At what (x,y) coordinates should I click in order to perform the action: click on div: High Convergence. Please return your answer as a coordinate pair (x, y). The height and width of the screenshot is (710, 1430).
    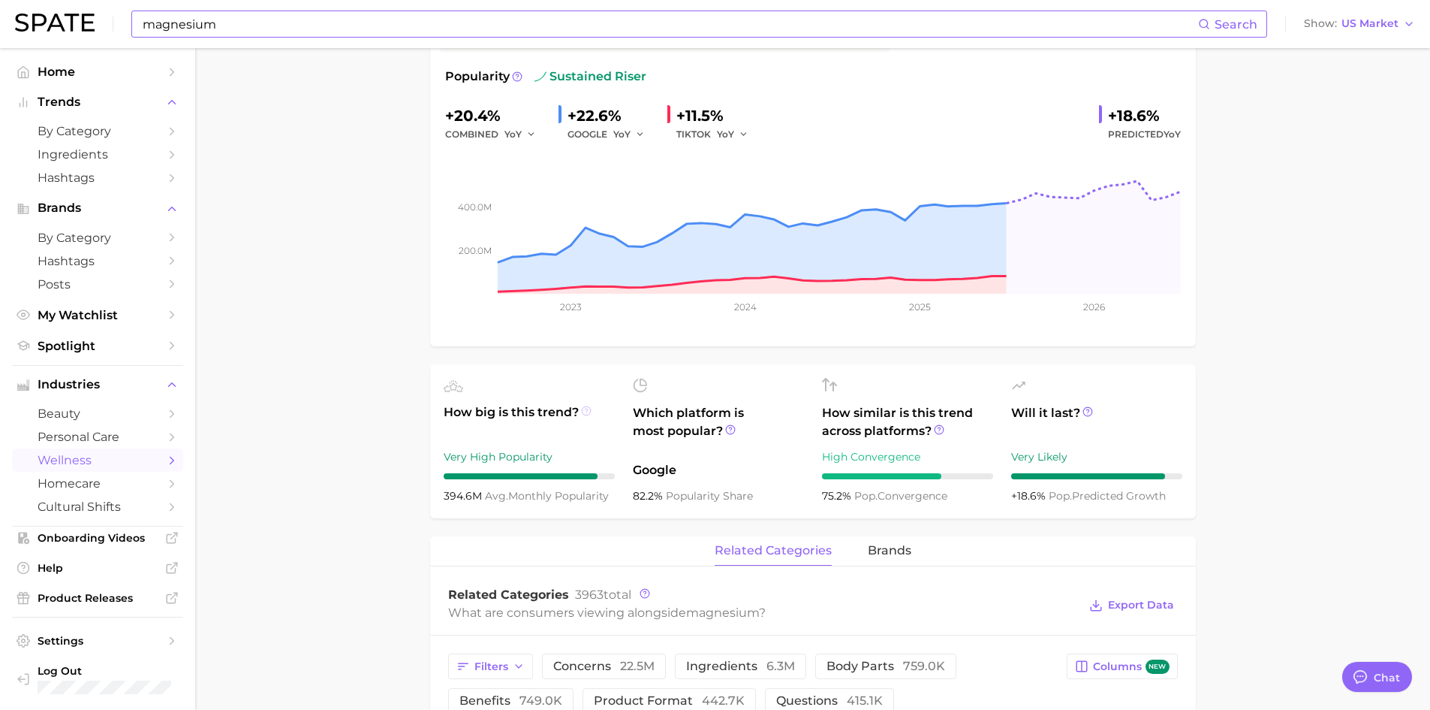
    Looking at the image, I should click on (908, 456).